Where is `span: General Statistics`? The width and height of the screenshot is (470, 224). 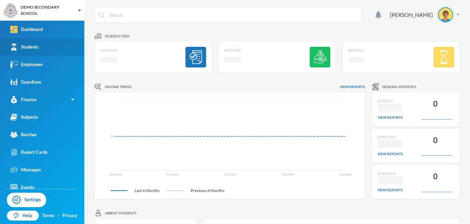
span: General Statistics is located at coordinates (399, 87).